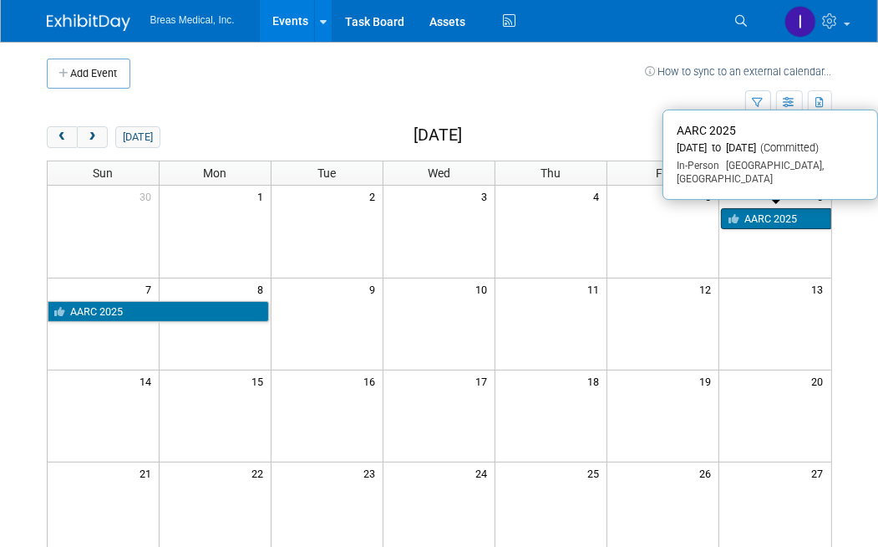 Image resolution: width=878 pixels, height=547 pixels. What do you see at coordinates (706, 130) in the screenshot?
I see `span: AARC 2025` at bounding box center [706, 130].